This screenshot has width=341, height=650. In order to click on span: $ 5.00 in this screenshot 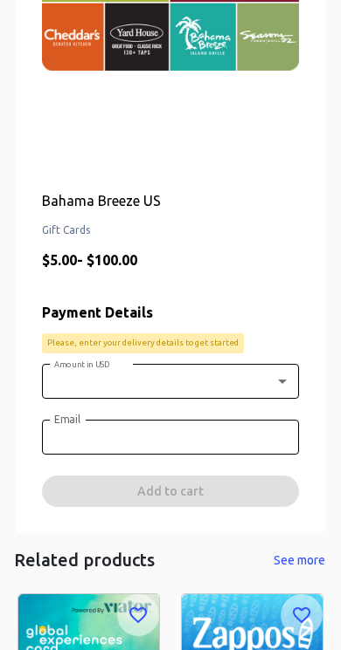, I will do `click(59, 260)`.